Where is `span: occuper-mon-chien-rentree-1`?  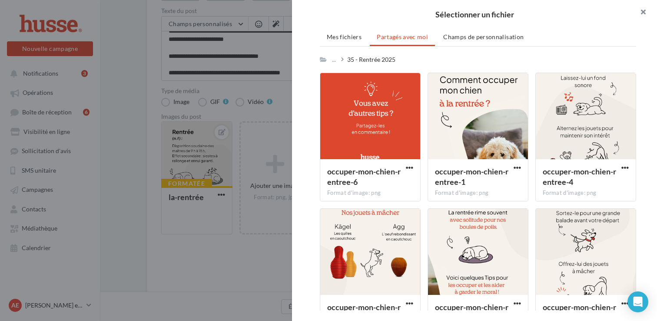
span: occuper-mon-chien-rentree-1 is located at coordinates (472, 176).